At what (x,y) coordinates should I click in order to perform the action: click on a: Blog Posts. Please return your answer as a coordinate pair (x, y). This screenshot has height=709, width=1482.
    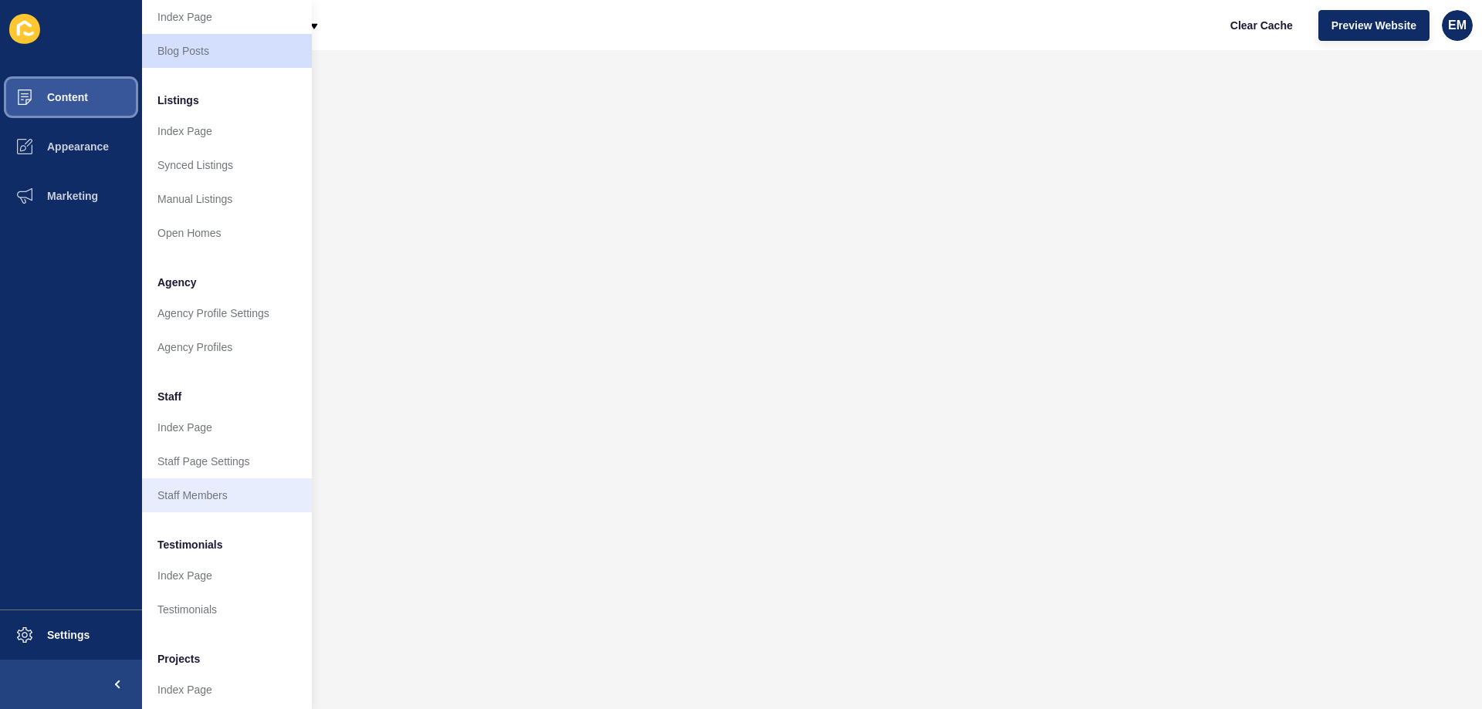
    Looking at the image, I should click on (227, 51).